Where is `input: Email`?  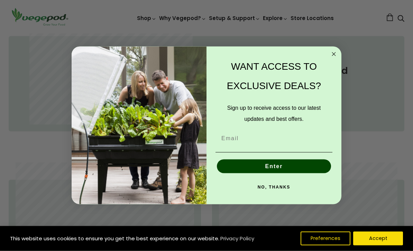
input: Email is located at coordinates (274, 139).